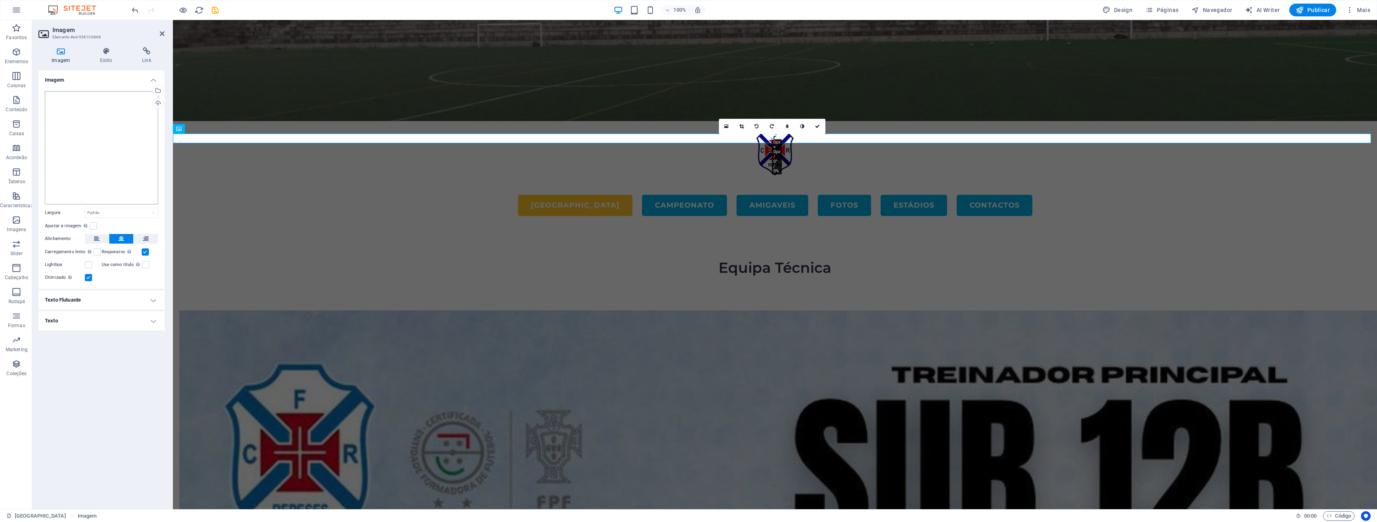  I want to click on img: Editor Logo, so click(76, 10).